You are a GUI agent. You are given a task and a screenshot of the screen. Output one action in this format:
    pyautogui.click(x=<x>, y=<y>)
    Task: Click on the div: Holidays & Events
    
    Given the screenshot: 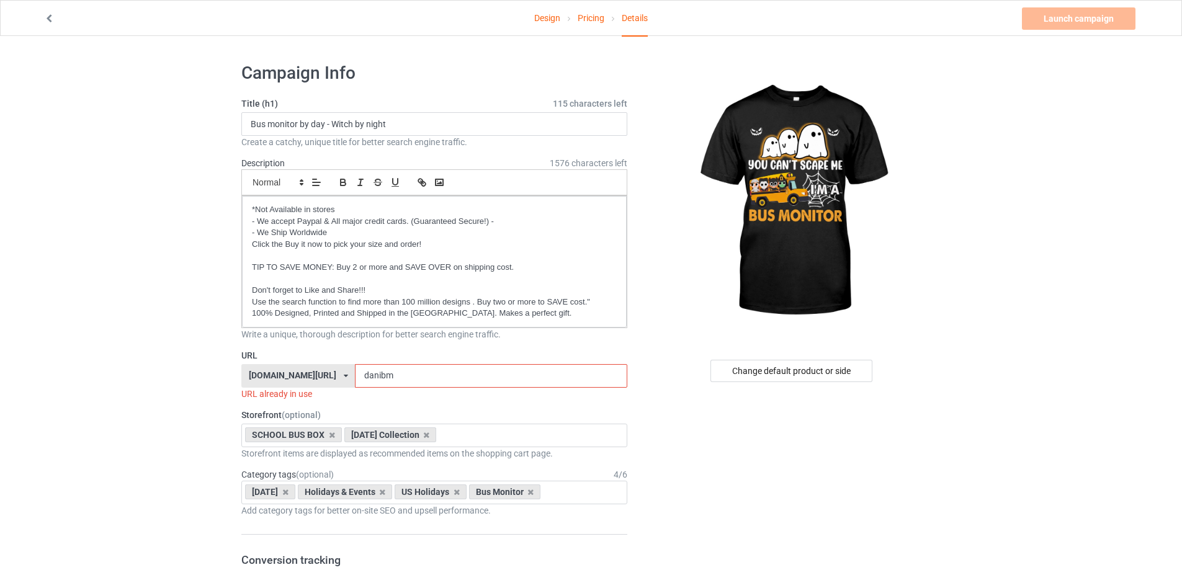 What is the action you would take?
    pyautogui.click(x=345, y=492)
    